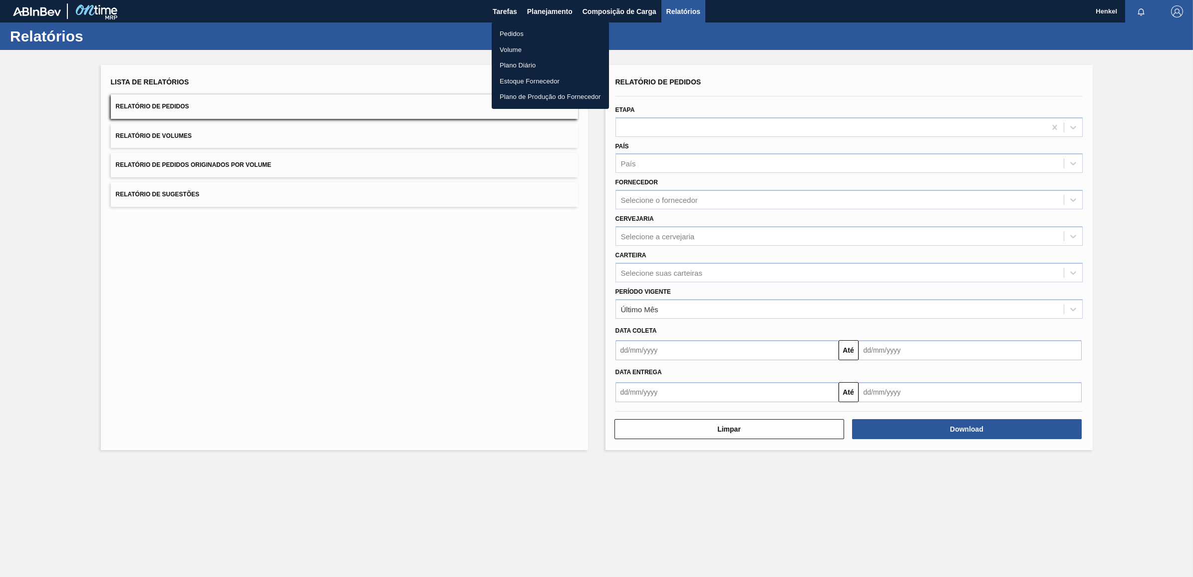 Image resolution: width=1193 pixels, height=577 pixels. I want to click on a: Estoque Fornecedor, so click(550, 81).